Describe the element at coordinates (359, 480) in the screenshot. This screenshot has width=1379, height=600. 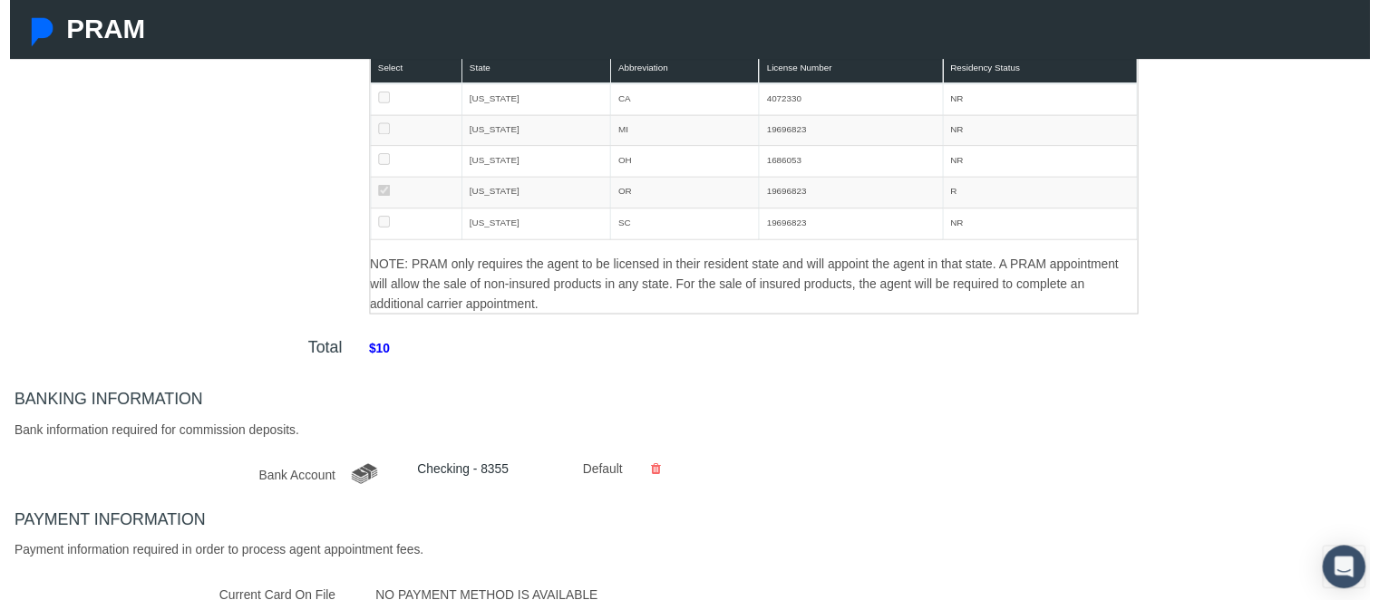
I see `img: card_bank.png` at that location.